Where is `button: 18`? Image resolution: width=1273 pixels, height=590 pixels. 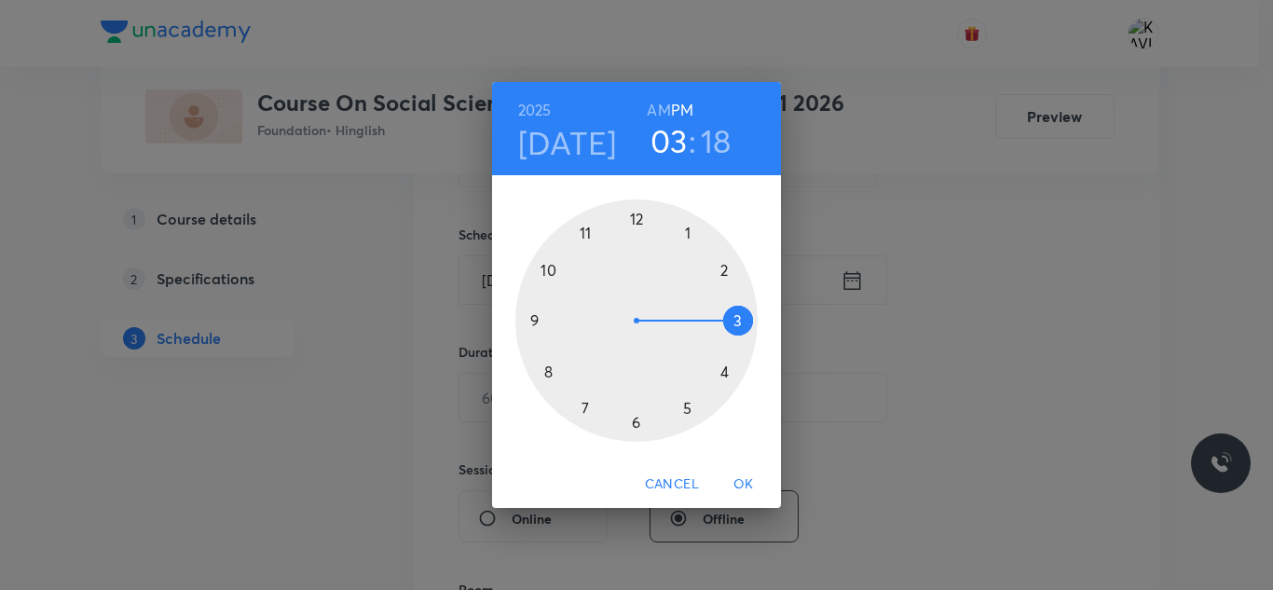
button: 18 is located at coordinates (716, 141).